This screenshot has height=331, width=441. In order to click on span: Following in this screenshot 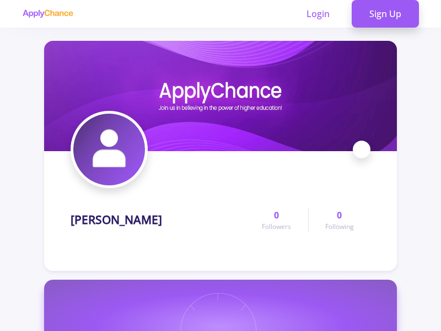, I will do `click(340, 227)`.